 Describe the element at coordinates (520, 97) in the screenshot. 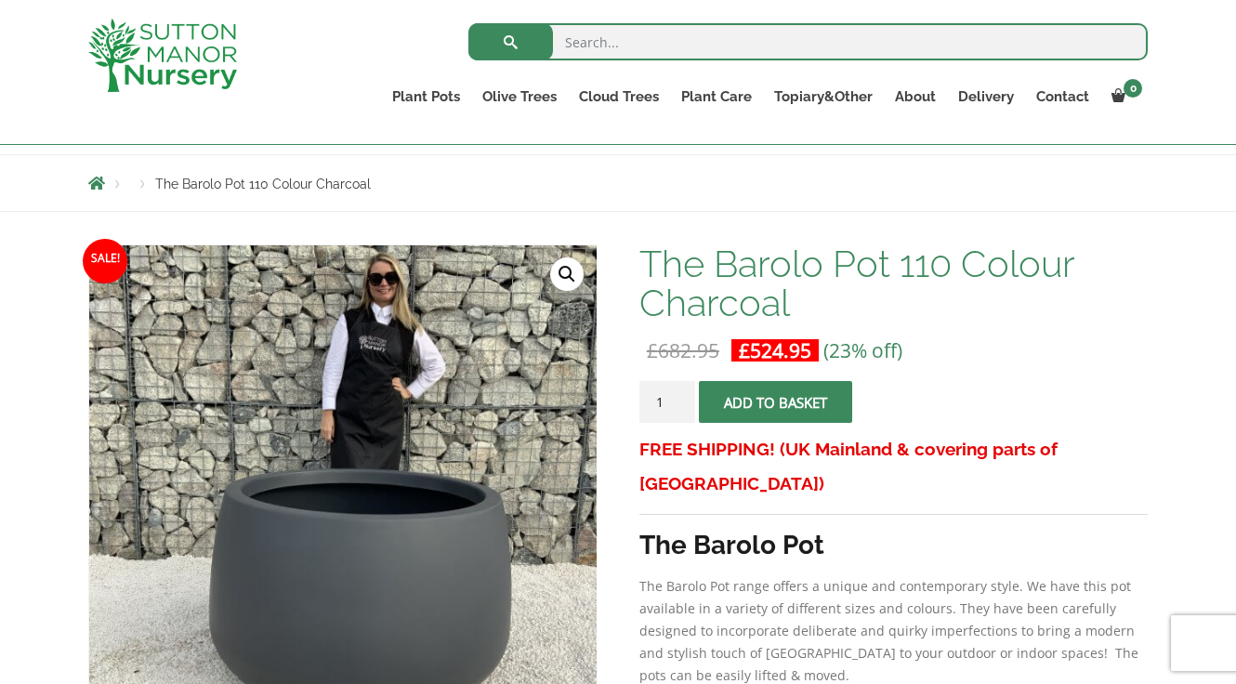

I see `a: Olive Trees` at that location.